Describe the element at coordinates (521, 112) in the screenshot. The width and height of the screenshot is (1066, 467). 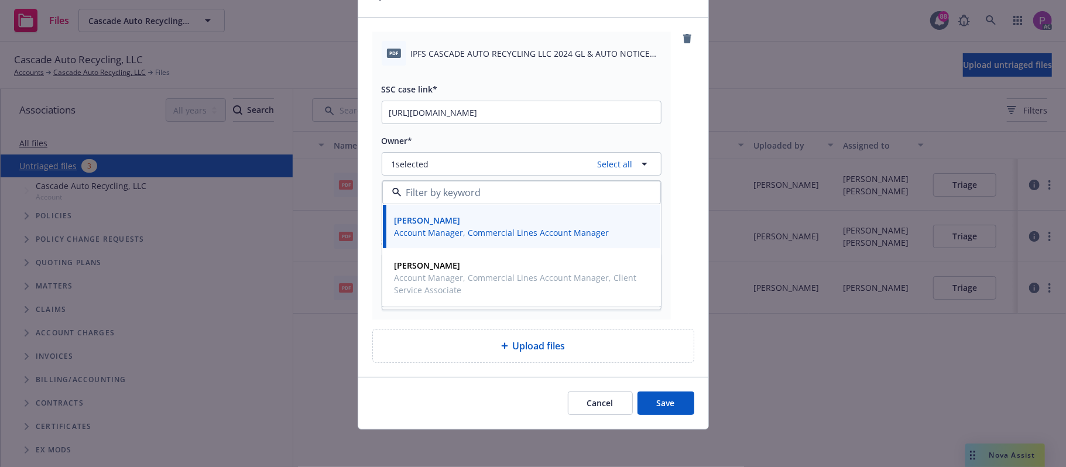
I see `input: Copy ssc case link here...` at that location.